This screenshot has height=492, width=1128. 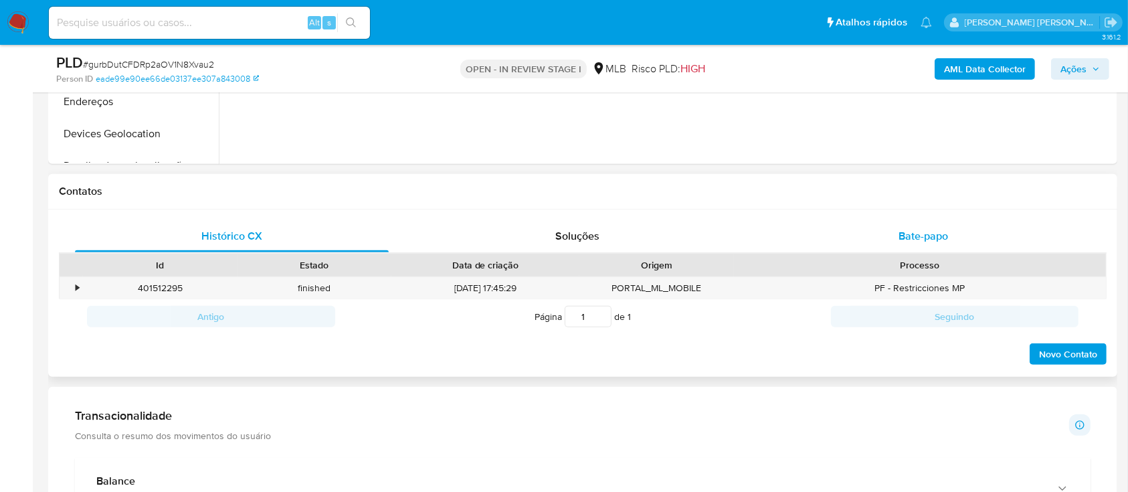 What do you see at coordinates (135, 134) in the screenshot?
I see `button: Devices Geolocation` at bounding box center [135, 134].